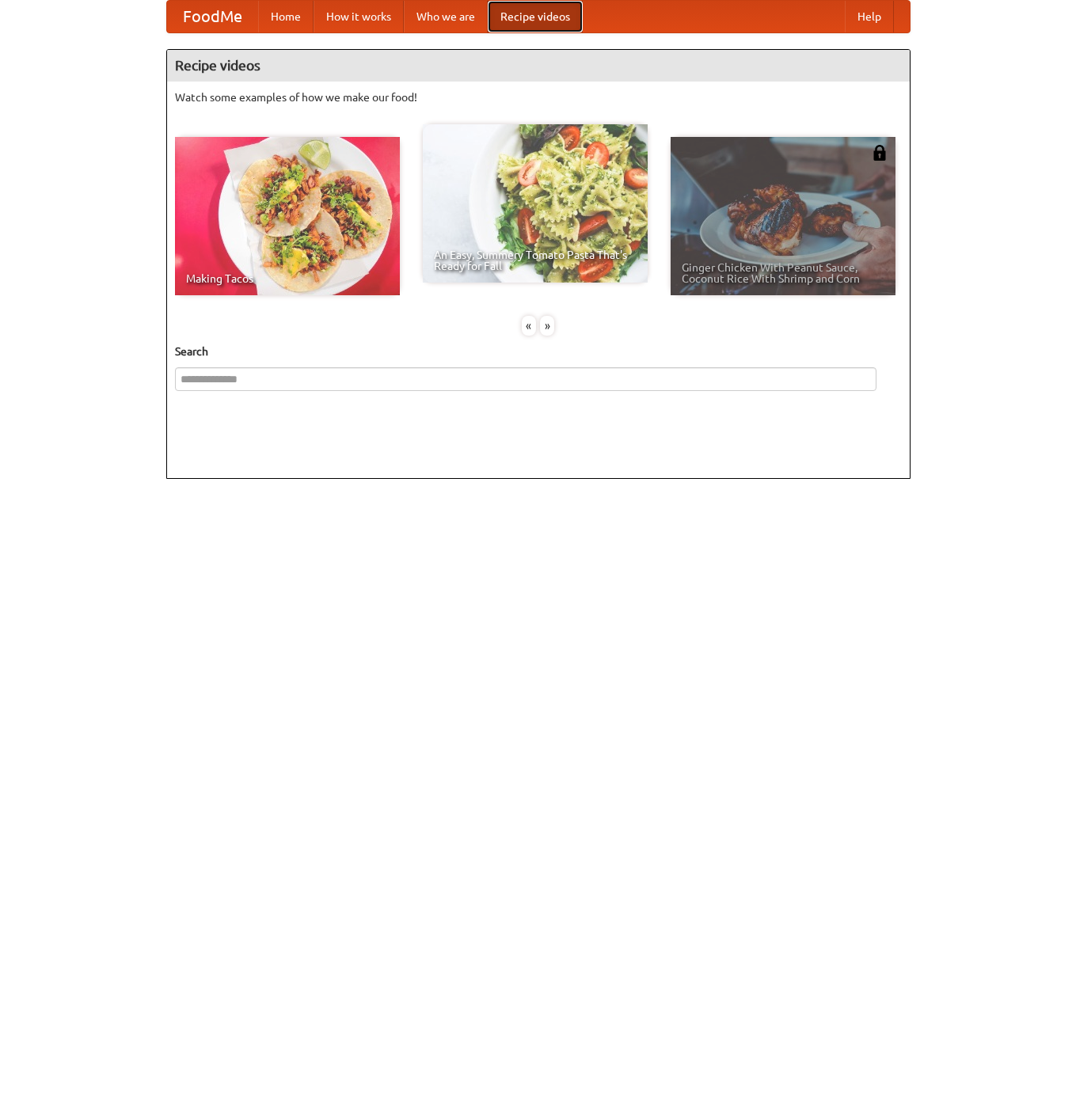 Image resolution: width=1076 pixels, height=1120 pixels. What do you see at coordinates (535, 260) in the screenshot?
I see `span: An Easy, Summery Tomato Pasta That's Ready for Fall` at bounding box center [535, 260].